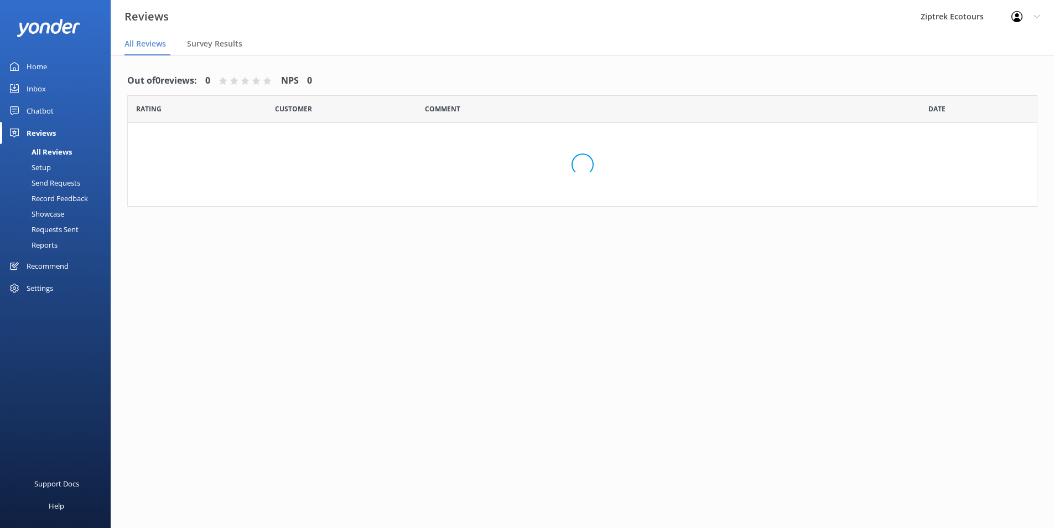 This screenshot has width=1054, height=528. What do you see at coordinates (59, 183) in the screenshot?
I see `a: Send Requests` at bounding box center [59, 183].